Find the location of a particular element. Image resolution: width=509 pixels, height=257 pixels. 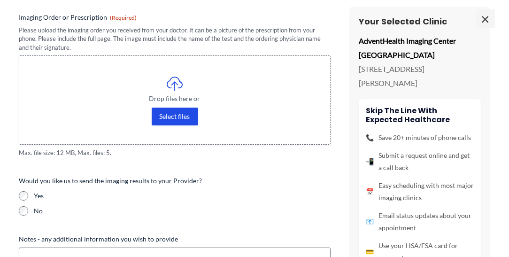

li: Email status updates about your appointment is located at coordinates (420, 222).